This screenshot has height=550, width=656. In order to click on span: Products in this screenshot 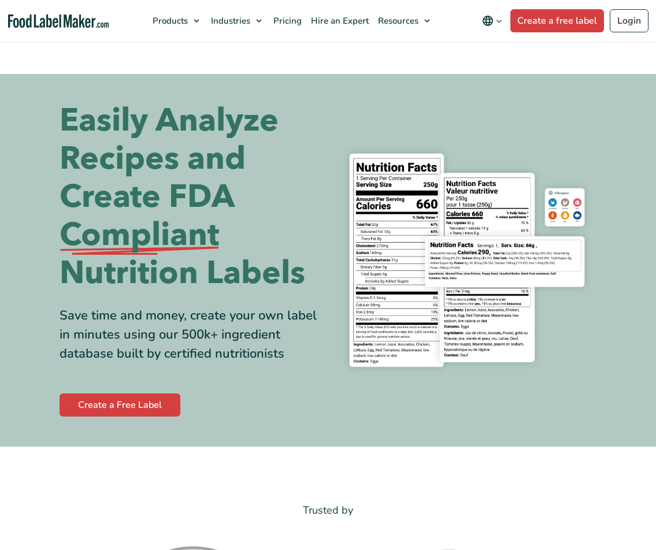, I will do `click(169, 21)`.